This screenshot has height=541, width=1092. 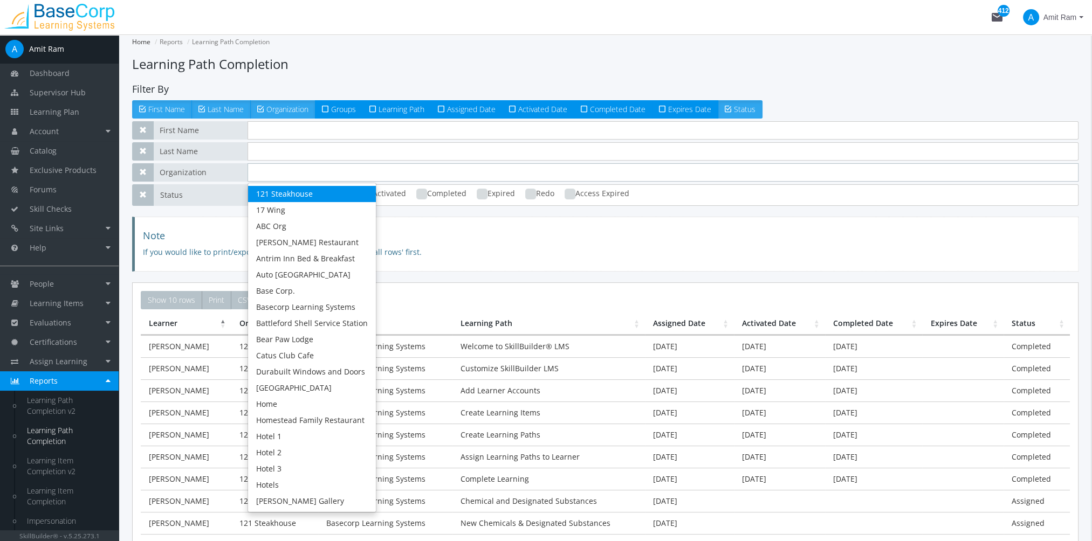 I want to click on span: Exclusive Products, so click(x=63, y=170).